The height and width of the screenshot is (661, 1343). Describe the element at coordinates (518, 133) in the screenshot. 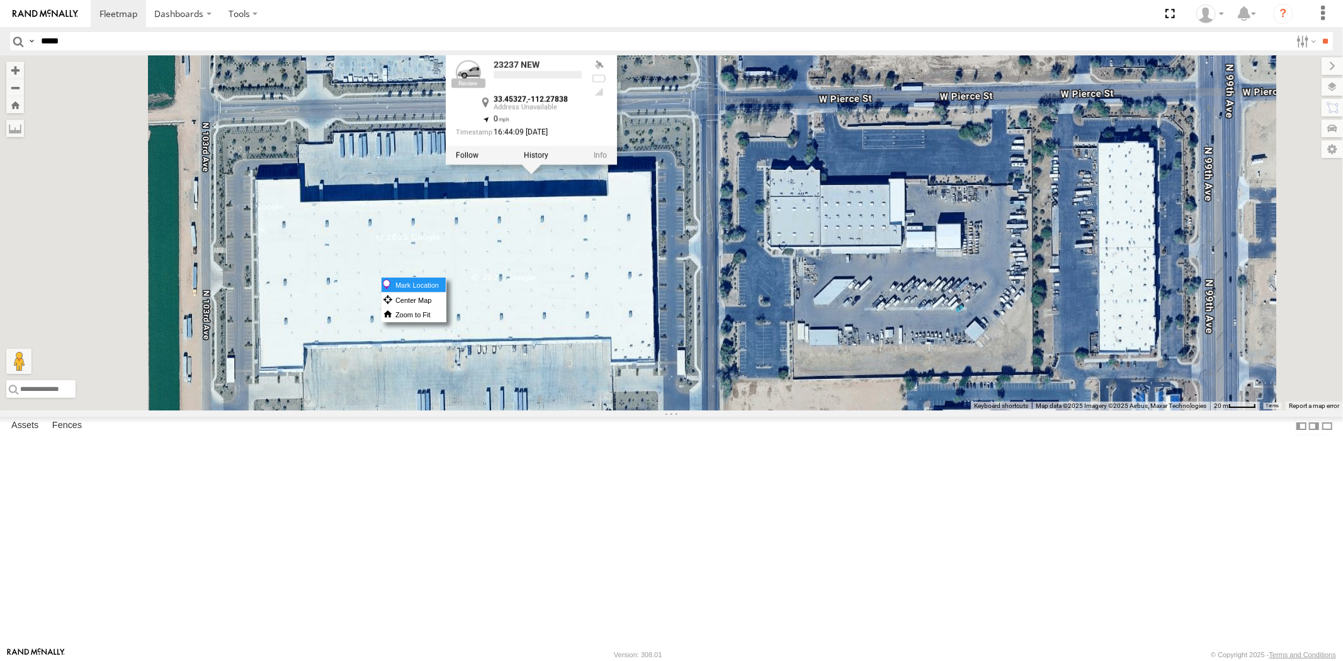

I see `div: Date/time of location update` at that location.